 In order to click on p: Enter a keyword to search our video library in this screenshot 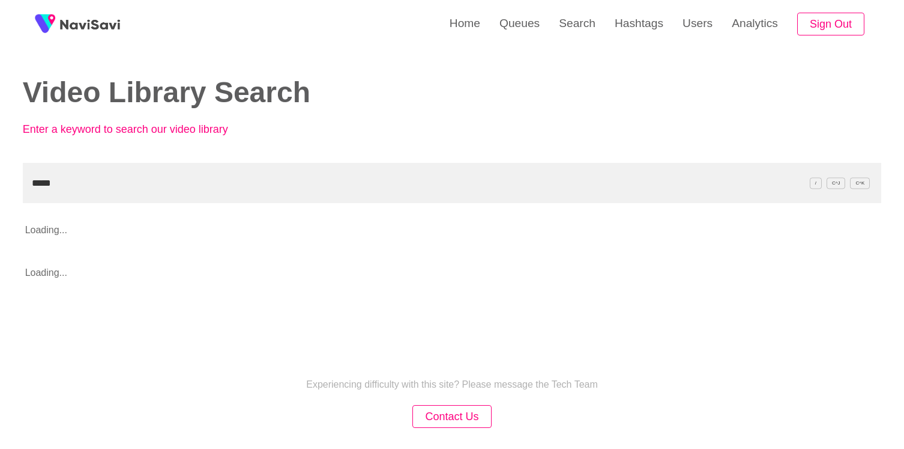, I will do `click(155, 129)`.